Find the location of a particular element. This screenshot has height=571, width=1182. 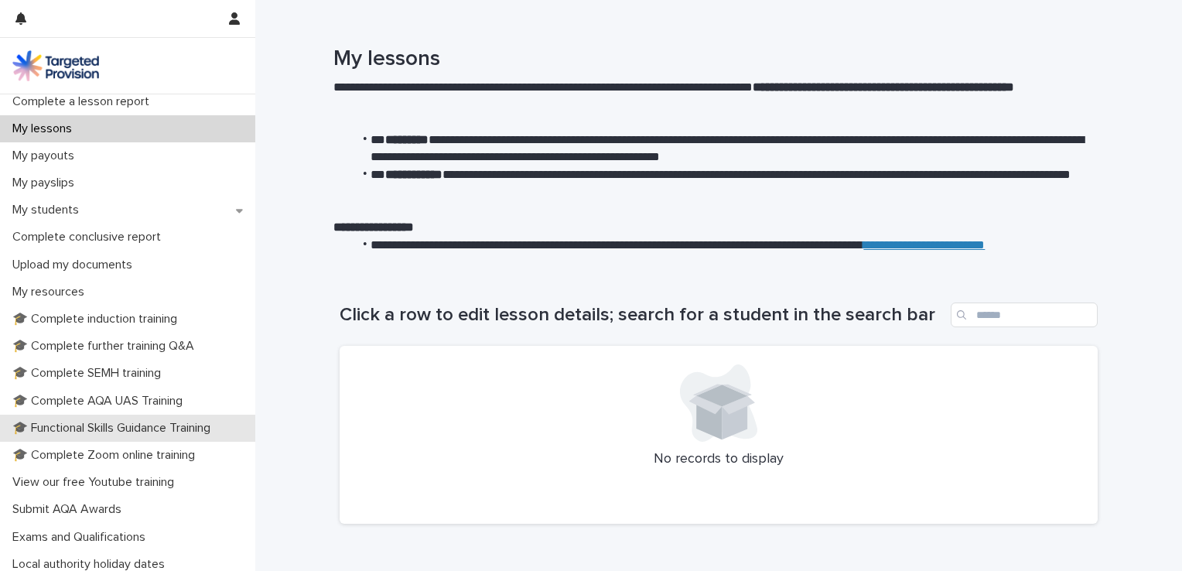

p: My payouts is located at coordinates (46, 155).